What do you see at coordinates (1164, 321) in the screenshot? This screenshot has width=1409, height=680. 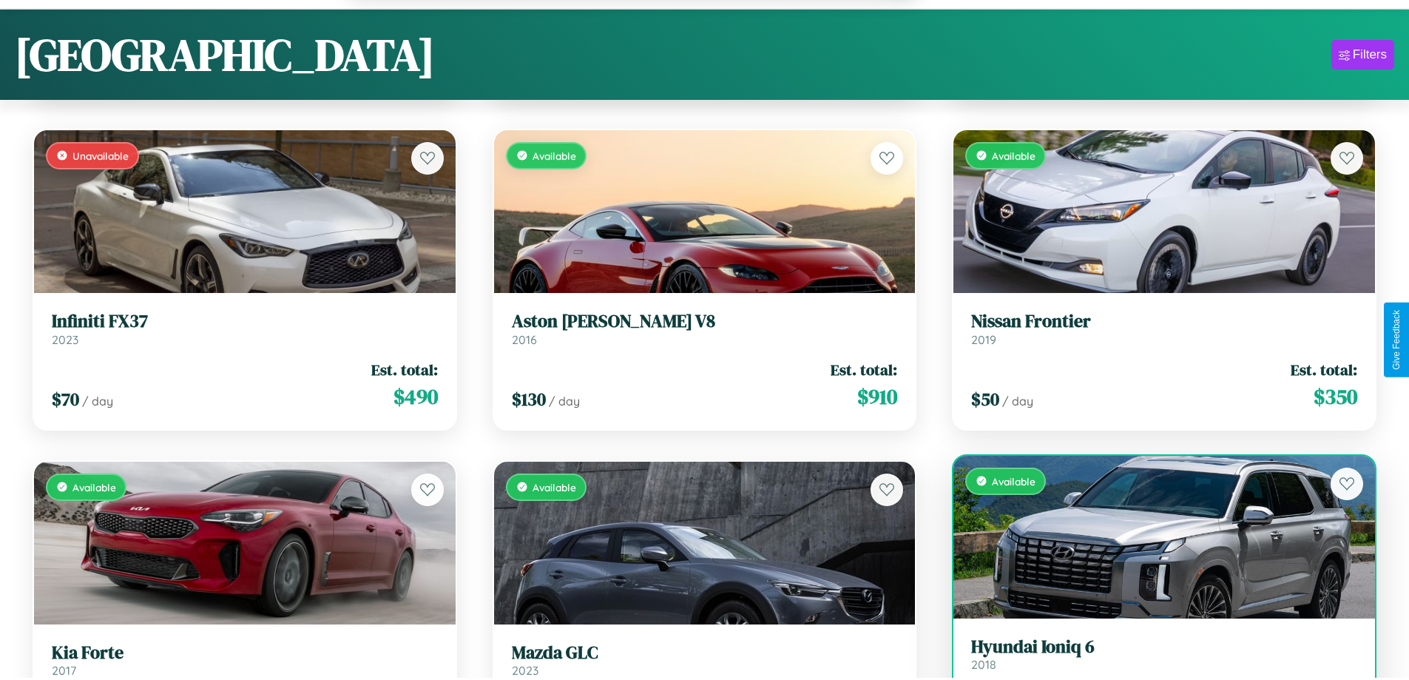 I see `h3: Nissan Frontier` at bounding box center [1164, 321].